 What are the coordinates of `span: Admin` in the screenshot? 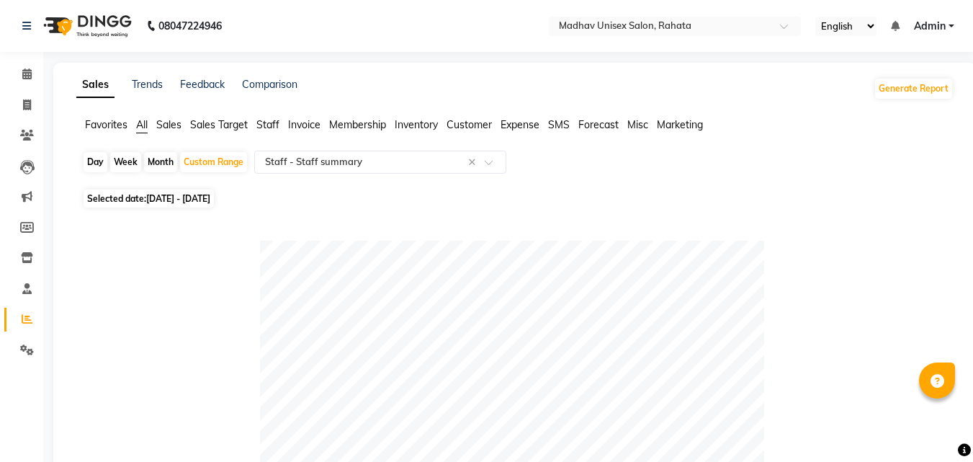 It's located at (930, 26).